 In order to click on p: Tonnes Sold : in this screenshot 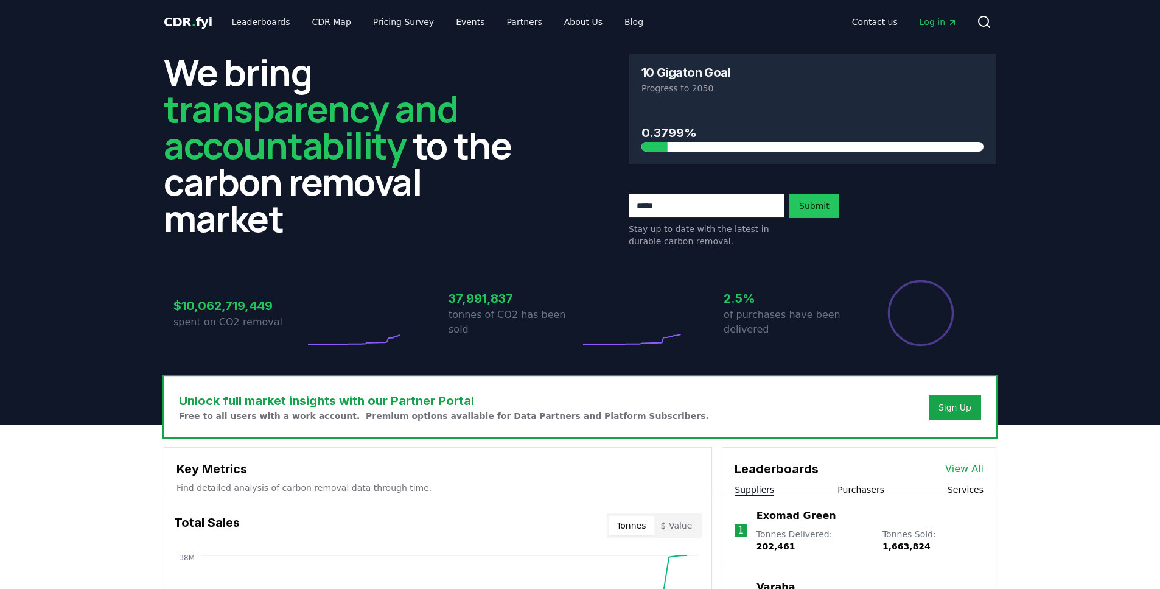, I will do `click(933, 540)`.